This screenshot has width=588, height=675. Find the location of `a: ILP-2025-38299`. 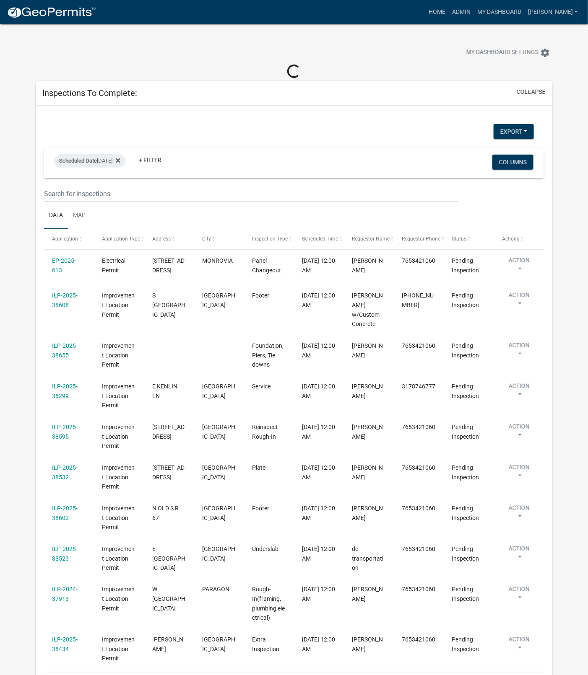

a: ILP-2025-38299 is located at coordinates (65, 391).